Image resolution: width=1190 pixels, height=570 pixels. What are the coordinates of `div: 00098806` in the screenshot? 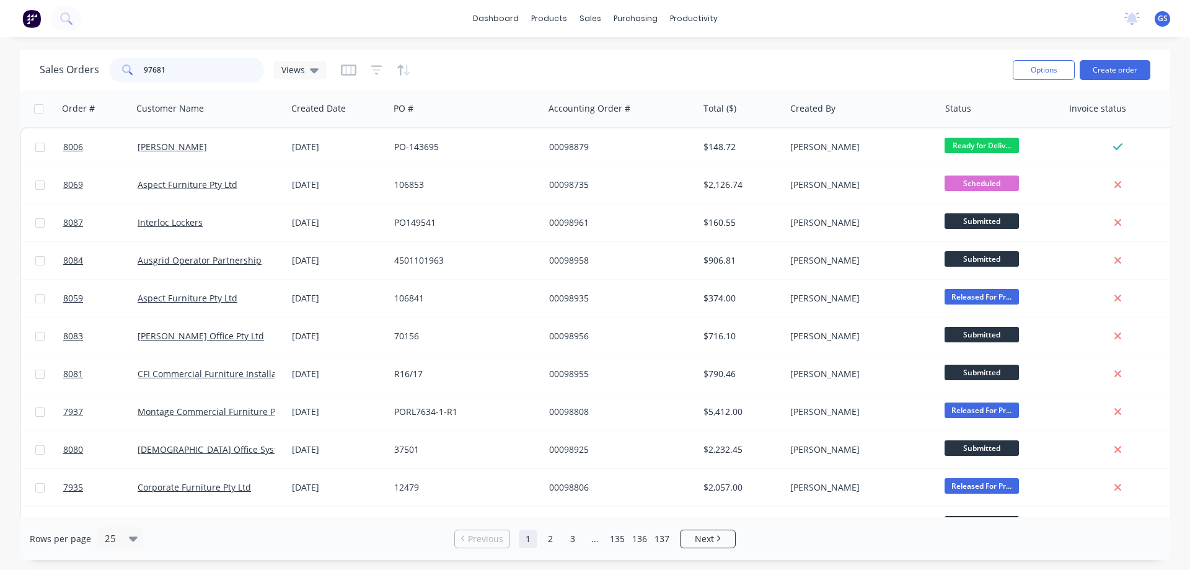 It's located at (618, 487).